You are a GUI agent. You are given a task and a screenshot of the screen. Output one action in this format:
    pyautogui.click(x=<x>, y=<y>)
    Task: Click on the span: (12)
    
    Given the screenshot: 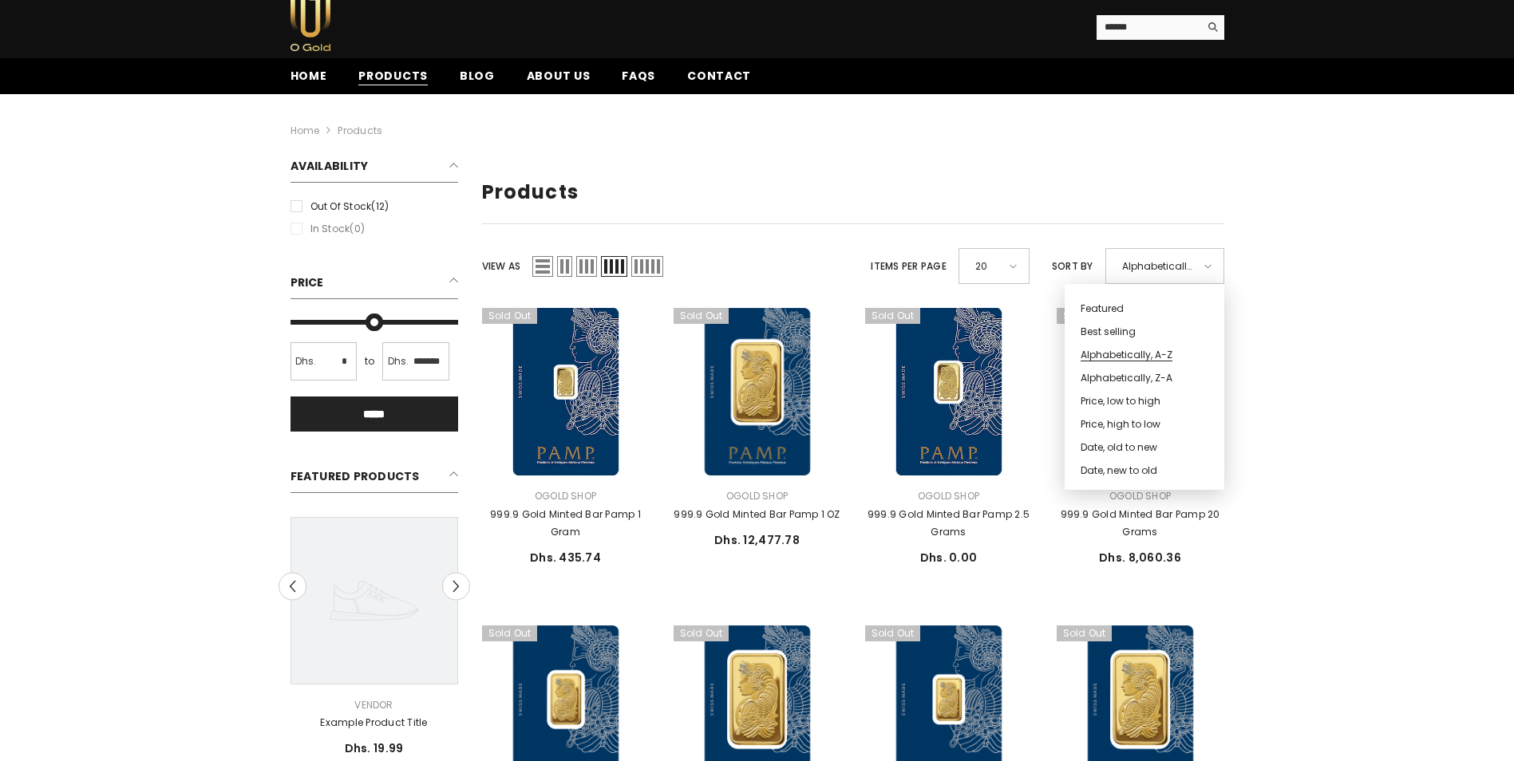 What is the action you would take?
    pyautogui.click(x=380, y=206)
    